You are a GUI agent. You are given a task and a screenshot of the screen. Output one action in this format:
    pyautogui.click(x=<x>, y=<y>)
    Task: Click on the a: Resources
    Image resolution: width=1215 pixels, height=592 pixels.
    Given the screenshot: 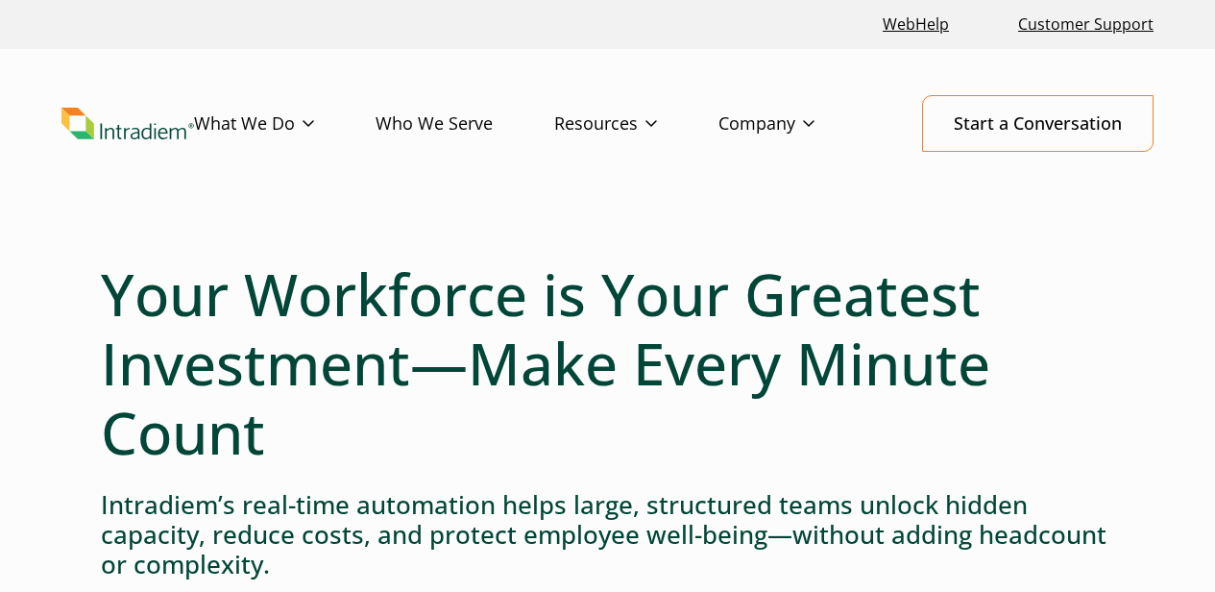 What is the action you would take?
    pyautogui.click(x=636, y=124)
    